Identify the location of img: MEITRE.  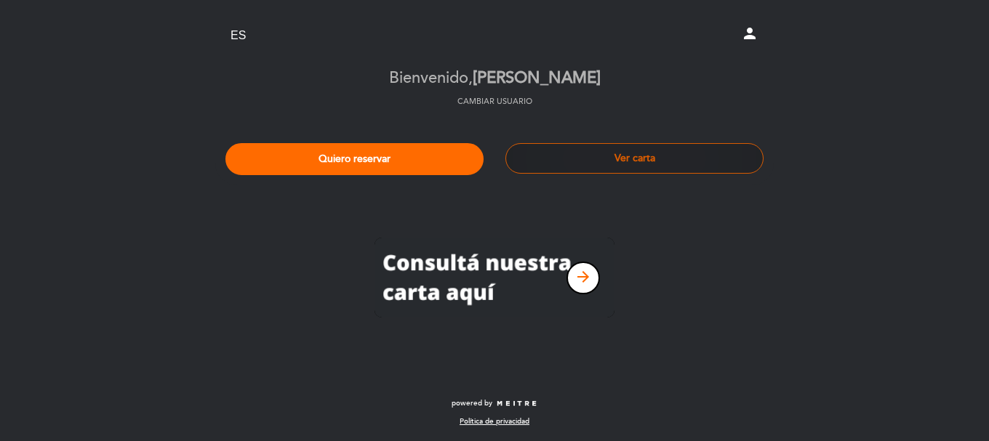
(516, 404).